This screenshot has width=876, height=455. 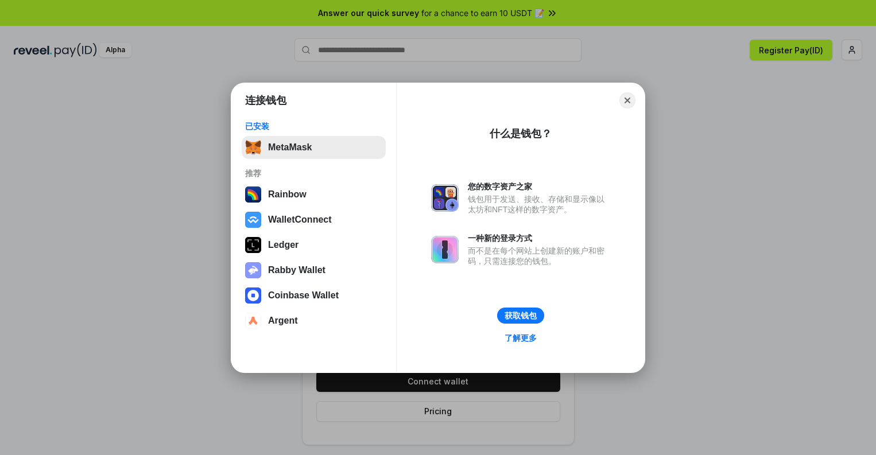 What do you see at coordinates (539, 256) in the screenshot?
I see `div: 而不是在每个网站上创建新的账户和密码，只需连接您的钱包。` at bounding box center [539, 256].